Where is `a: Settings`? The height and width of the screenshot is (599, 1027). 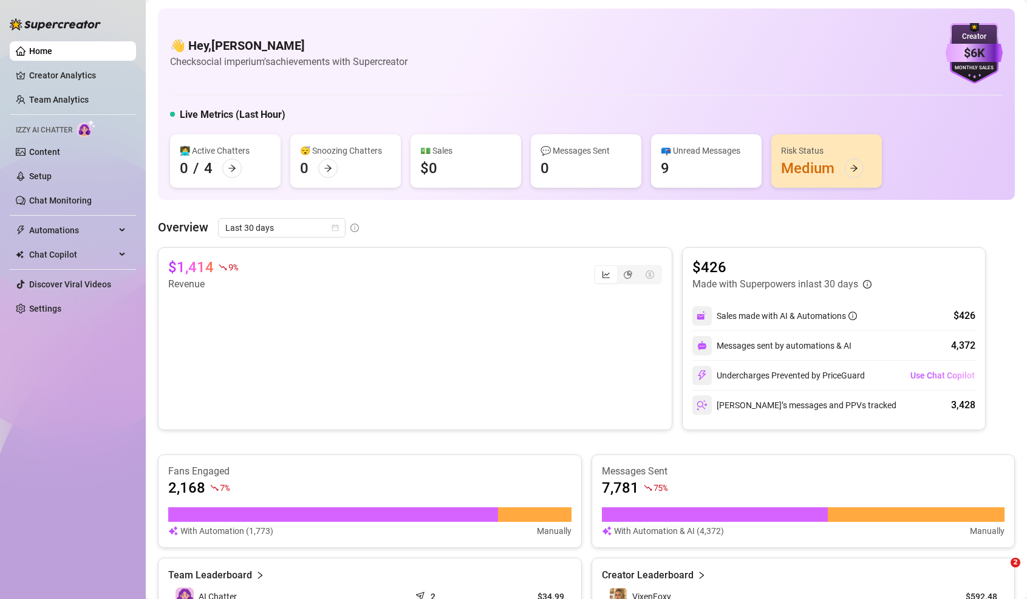
a: Settings is located at coordinates (45, 308).